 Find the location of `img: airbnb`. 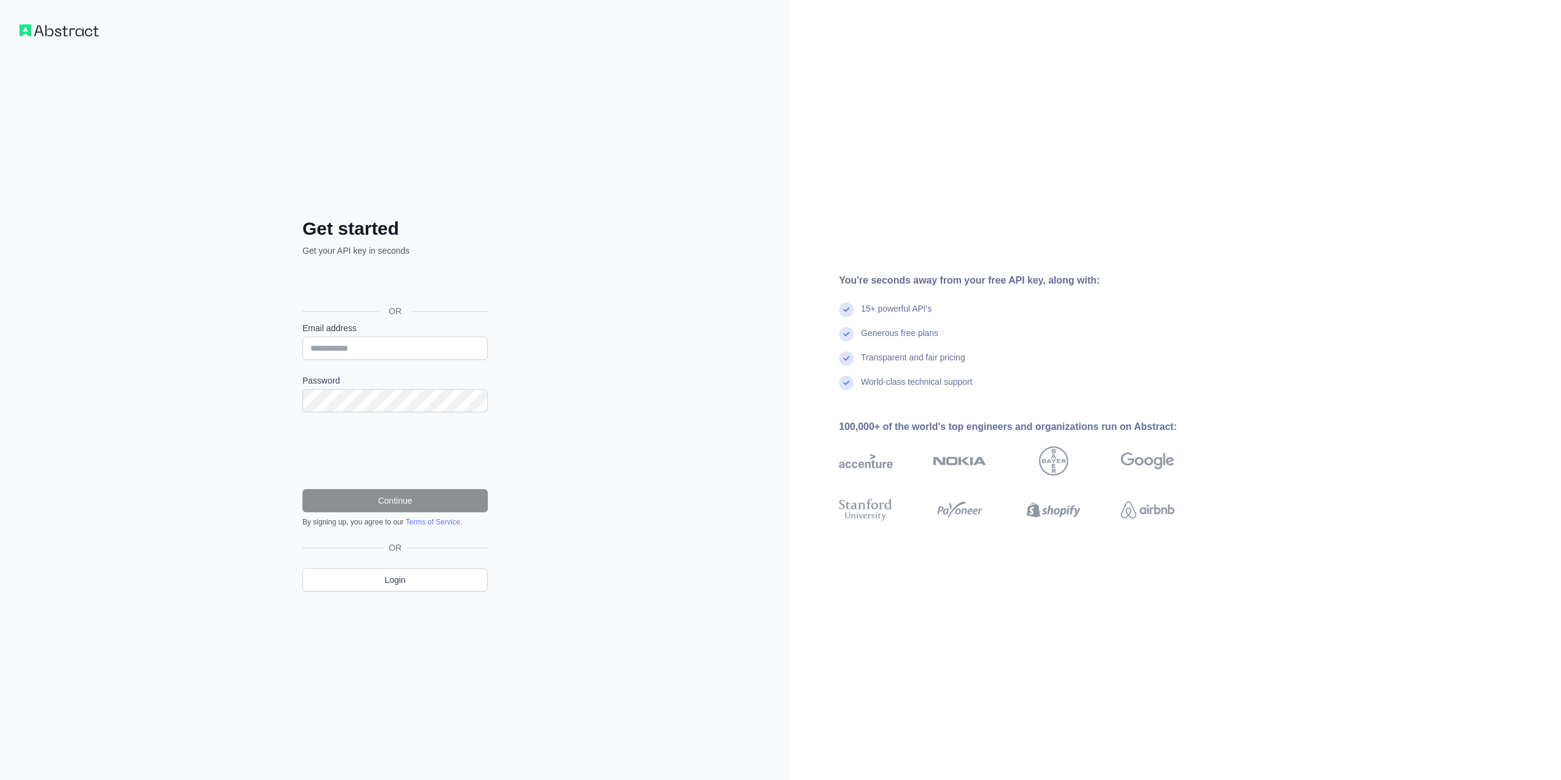

img: airbnb is located at coordinates (1147, 510).